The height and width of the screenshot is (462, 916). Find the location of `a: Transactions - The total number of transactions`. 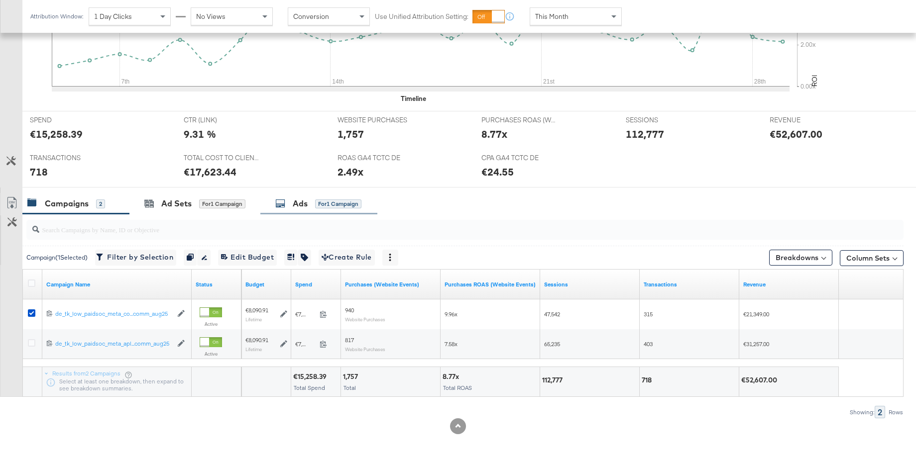

a: Transactions - The total number of transactions is located at coordinates (689, 285).